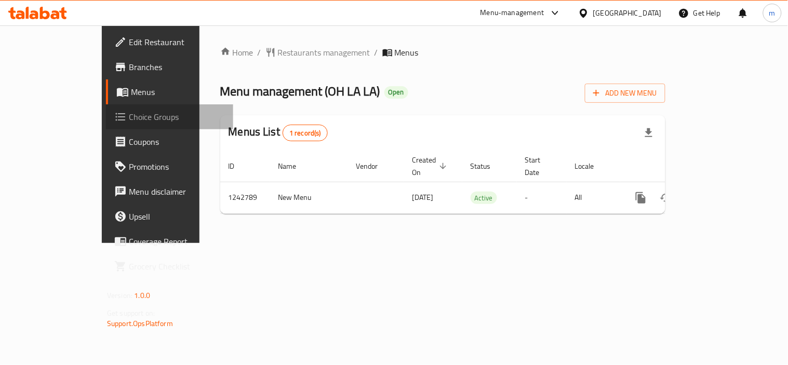 The width and height of the screenshot is (788, 365). What do you see at coordinates (625, 93) in the screenshot?
I see `span: Add New Menu` at bounding box center [625, 93].